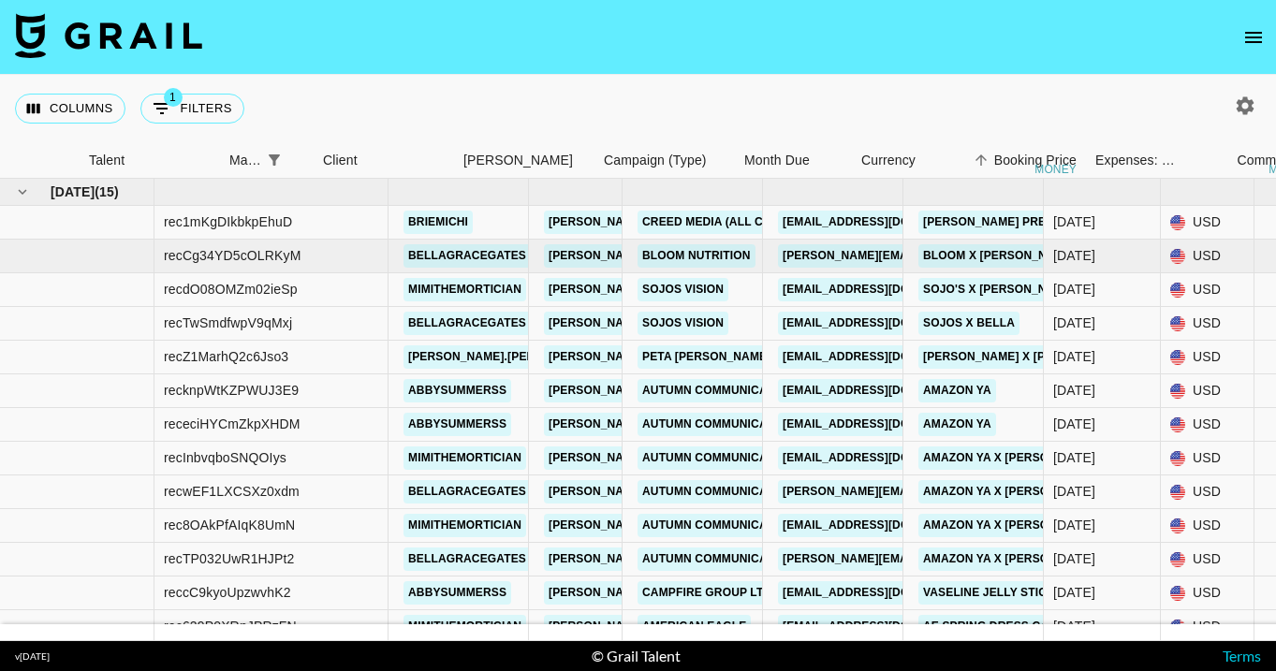 The image size is (1276, 671). I want to click on a: American Eagle, so click(694, 626).